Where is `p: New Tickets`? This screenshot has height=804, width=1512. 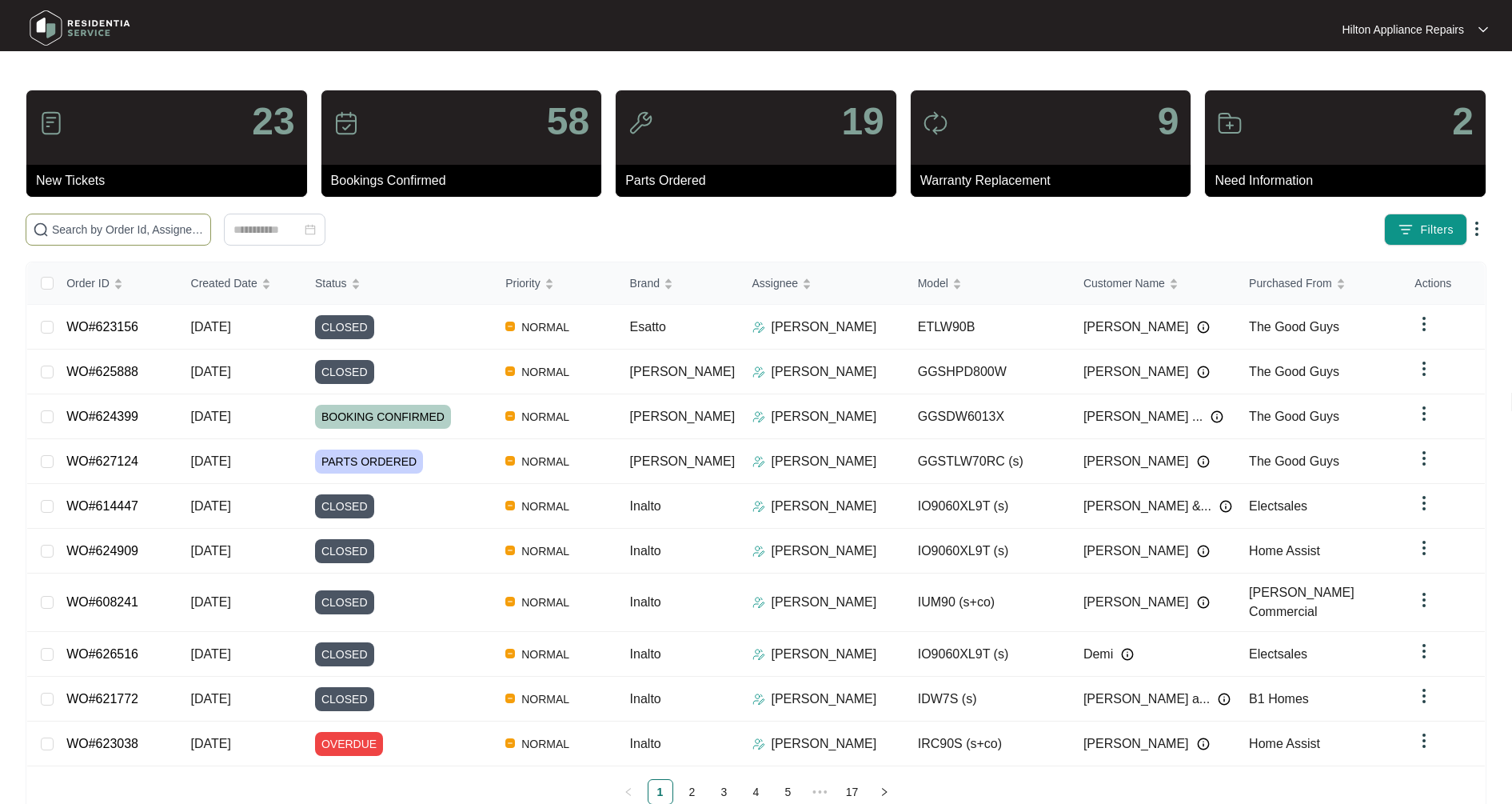 p: New Tickets is located at coordinates (171, 181).